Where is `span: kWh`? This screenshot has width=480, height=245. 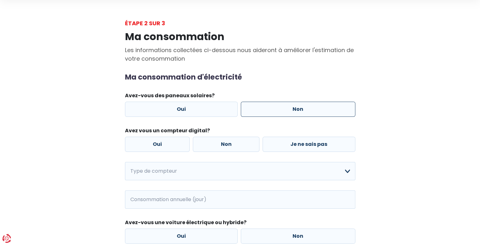 span: kWh is located at coordinates (134, 200).